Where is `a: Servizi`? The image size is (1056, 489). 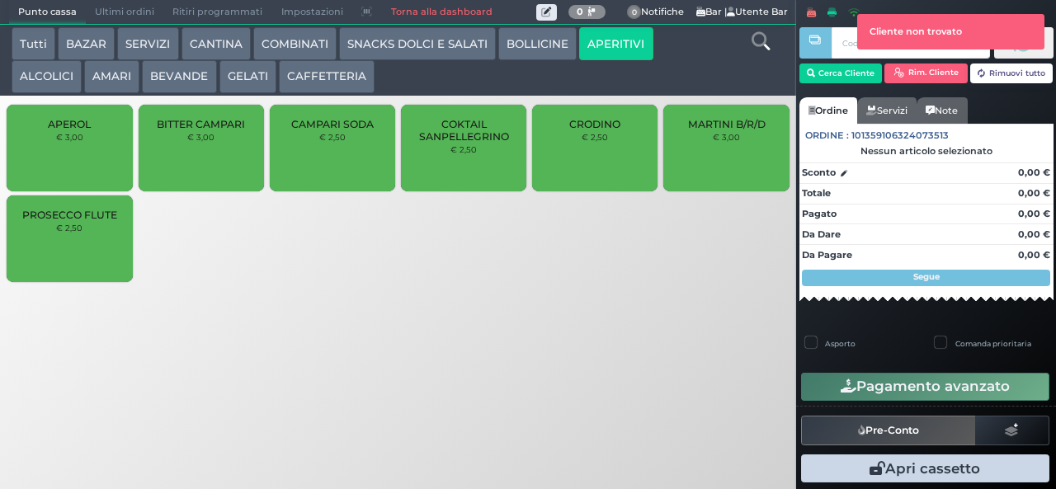
a: Servizi is located at coordinates (887, 111).